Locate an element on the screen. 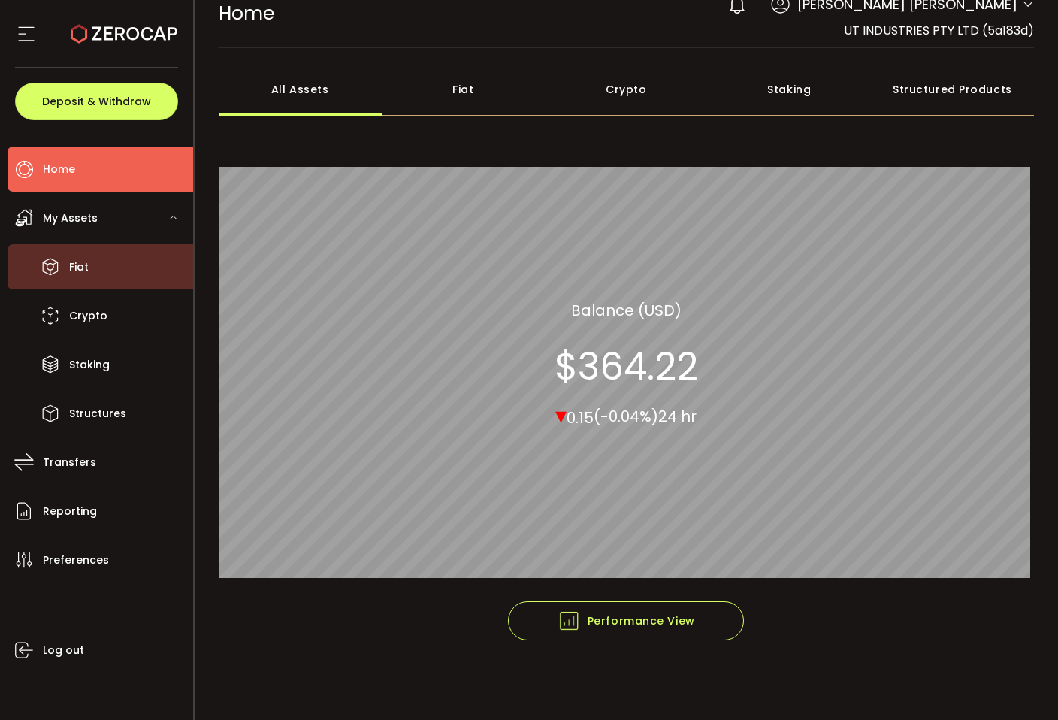  span: My Assets is located at coordinates (70, 218).